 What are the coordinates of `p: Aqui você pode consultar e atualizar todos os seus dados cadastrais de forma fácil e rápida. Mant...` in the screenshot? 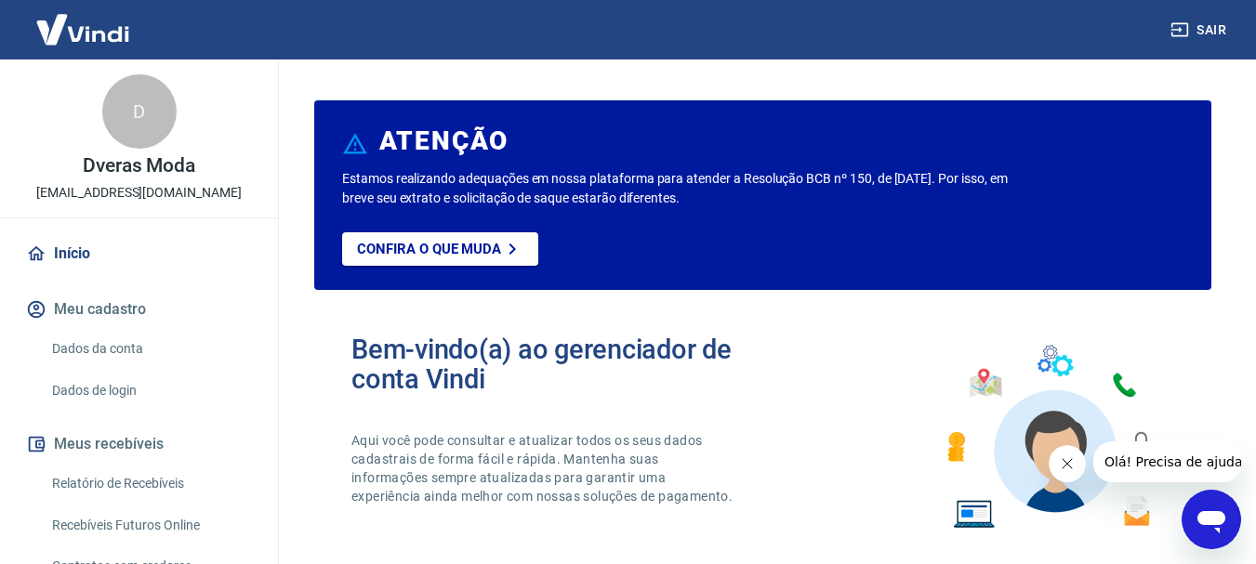 It's located at (544, 469).